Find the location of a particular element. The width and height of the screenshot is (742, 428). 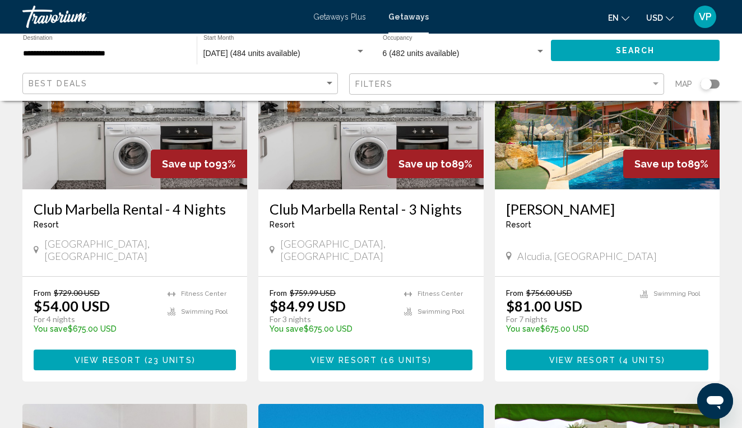

span: en is located at coordinates (613, 18).